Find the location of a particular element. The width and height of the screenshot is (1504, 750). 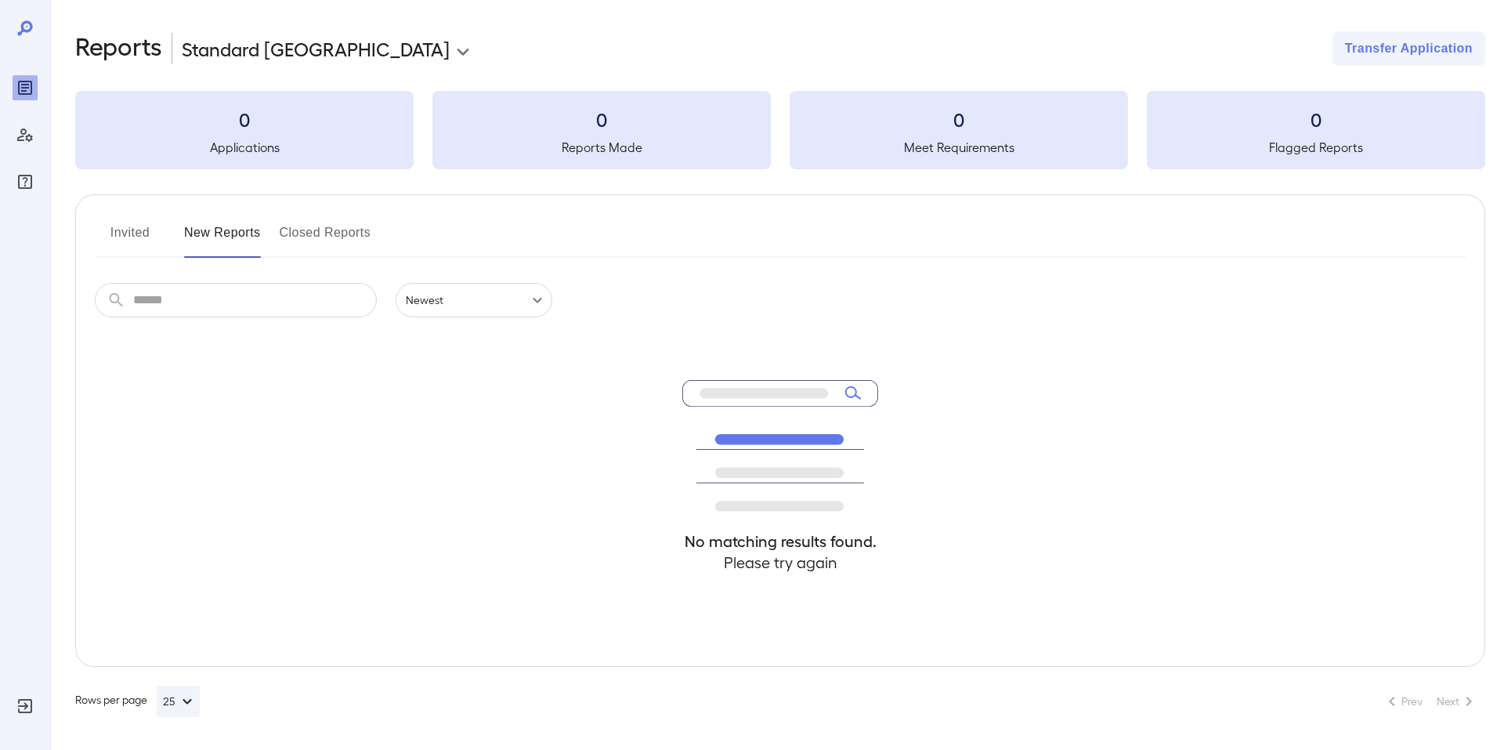

div: FAQ is located at coordinates (25, 182).